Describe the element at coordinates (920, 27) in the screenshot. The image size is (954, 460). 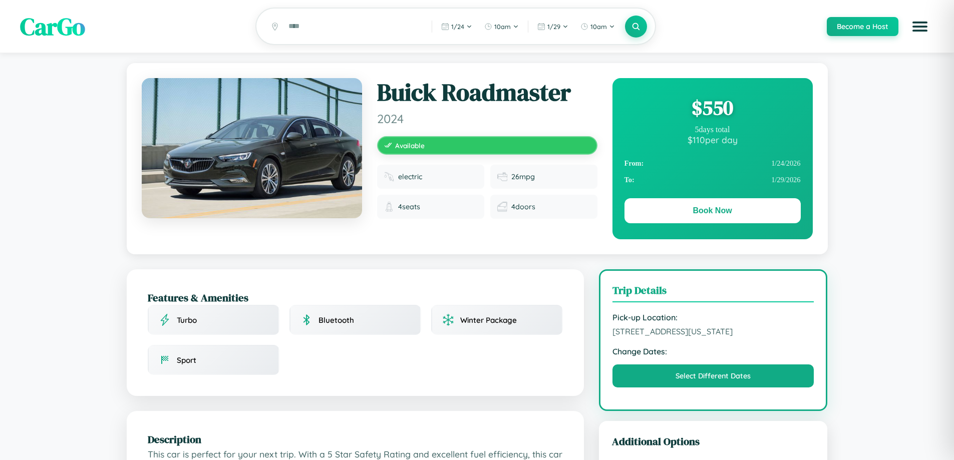
I see `button: Open menu` at that location.